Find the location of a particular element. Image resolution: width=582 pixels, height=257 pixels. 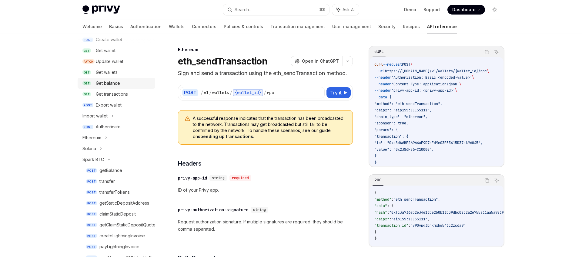

div: privy-app-id is located at coordinates (193, 178).